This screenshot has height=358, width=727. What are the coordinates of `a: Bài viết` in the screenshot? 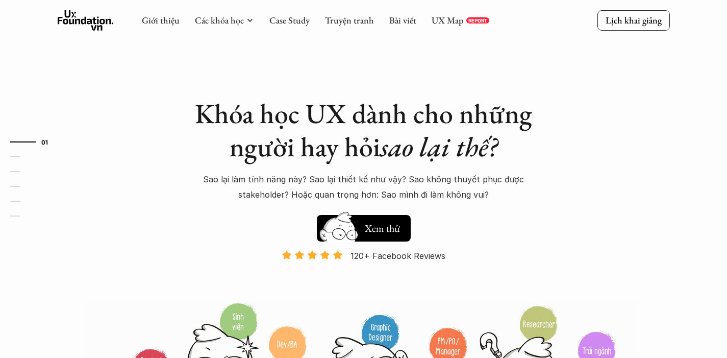 It's located at (403, 20).